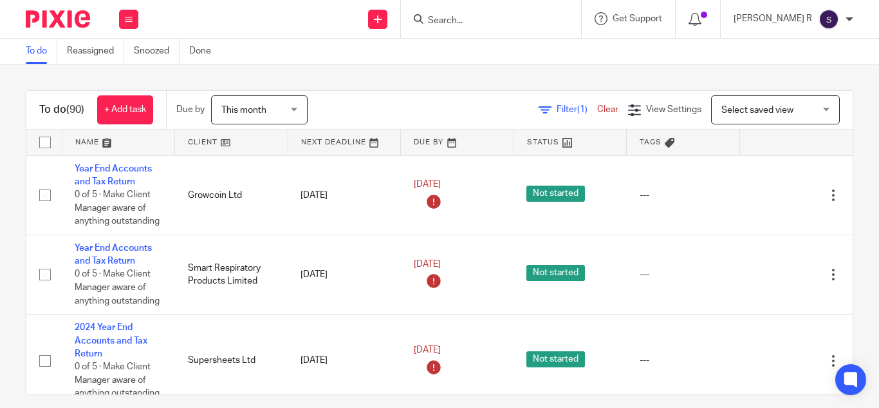 Image resolution: width=879 pixels, height=408 pixels. What do you see at coordinates (577, 109) in the screenshot?
I see `span: Filter` at bounding box center [577, 109].